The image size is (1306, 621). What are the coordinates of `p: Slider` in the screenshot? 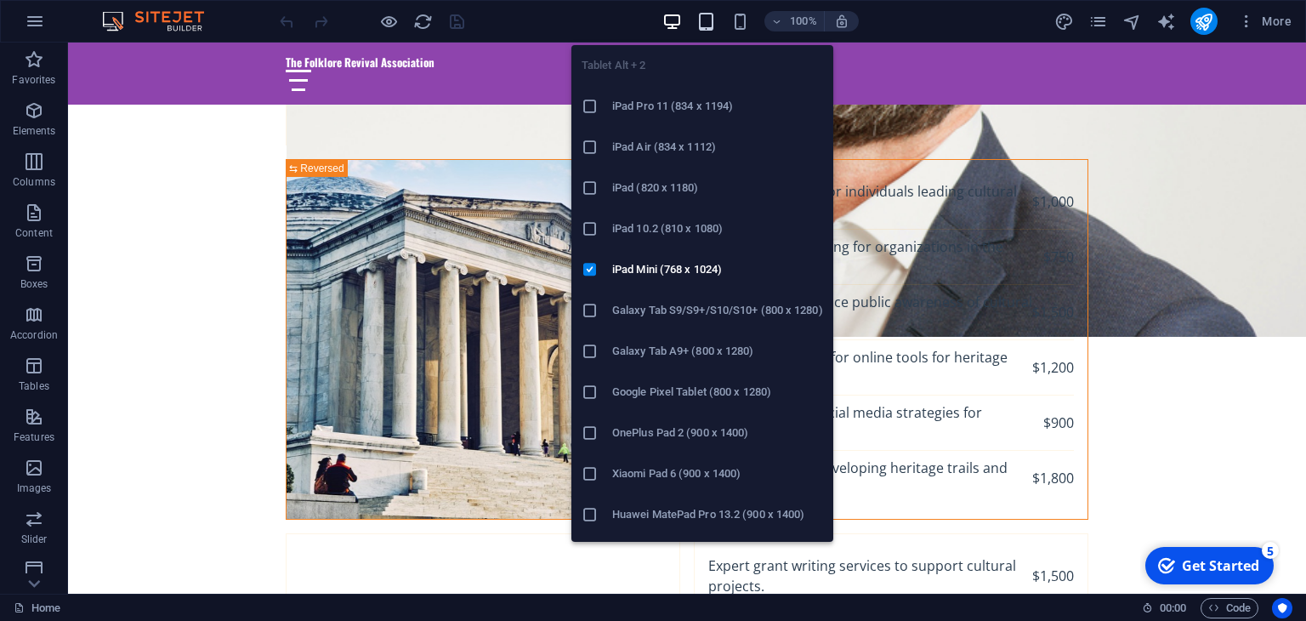 It's located at (34, 539).